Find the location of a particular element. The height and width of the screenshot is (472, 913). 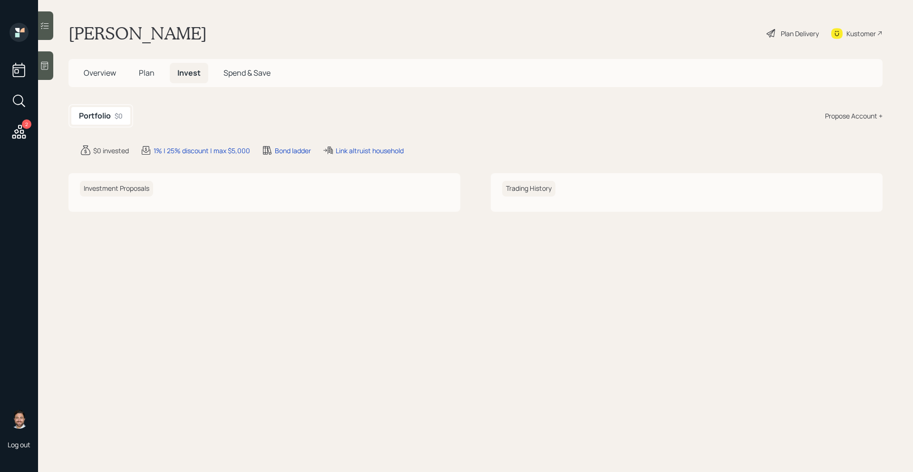

img: michael-russo-headshot.png is located at coordinates (19, 419).